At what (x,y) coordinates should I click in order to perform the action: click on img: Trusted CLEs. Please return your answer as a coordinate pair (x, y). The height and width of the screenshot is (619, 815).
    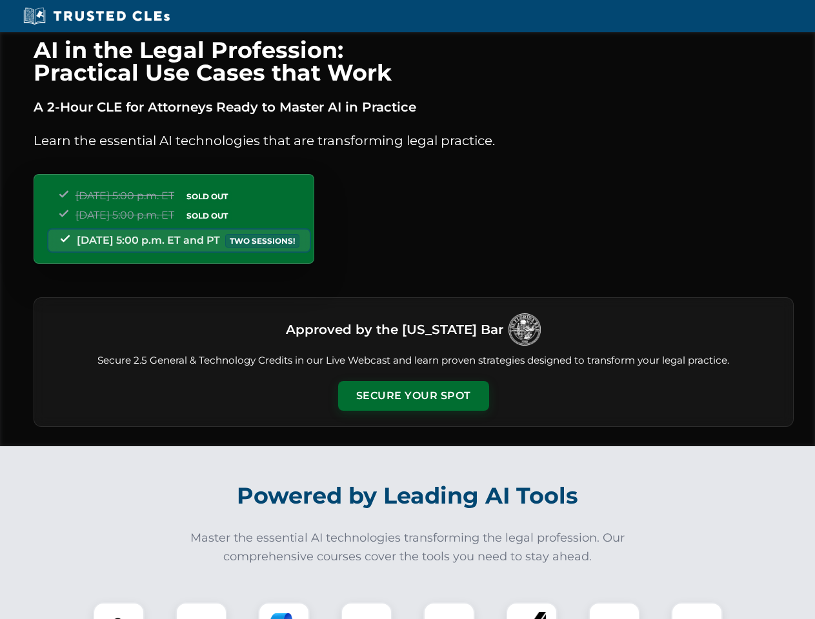
    Looking at the image, I should click on (96, 16).